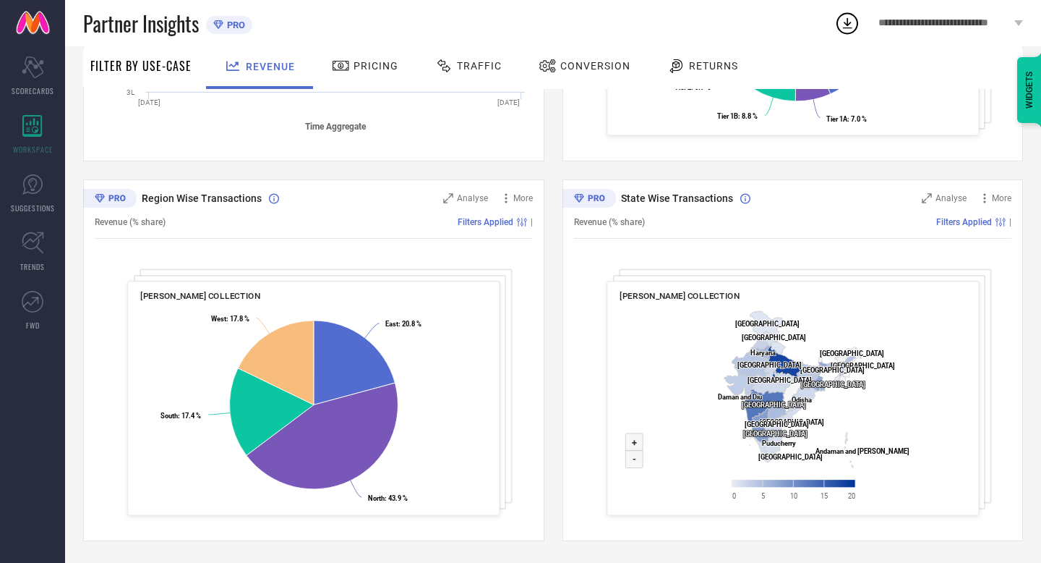 The image size is (1041, 563). Describe the element at coordinates (131, 92) in the screenshot. I see `text: 3L` at that location.